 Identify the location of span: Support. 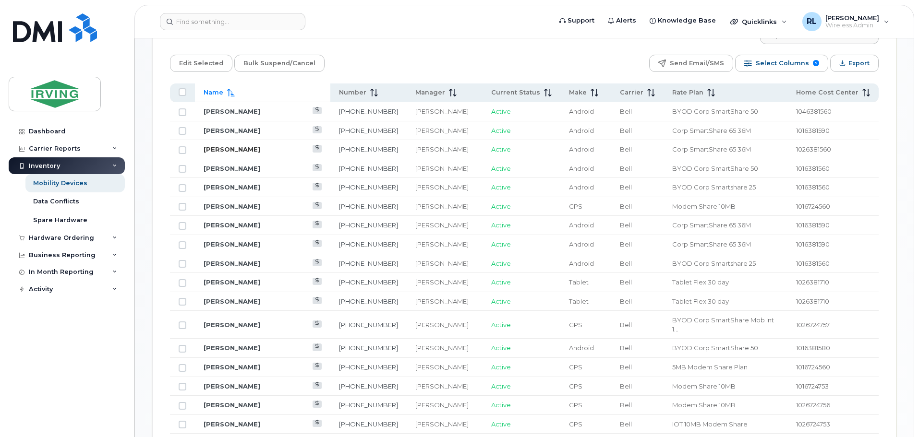
(581, 21).